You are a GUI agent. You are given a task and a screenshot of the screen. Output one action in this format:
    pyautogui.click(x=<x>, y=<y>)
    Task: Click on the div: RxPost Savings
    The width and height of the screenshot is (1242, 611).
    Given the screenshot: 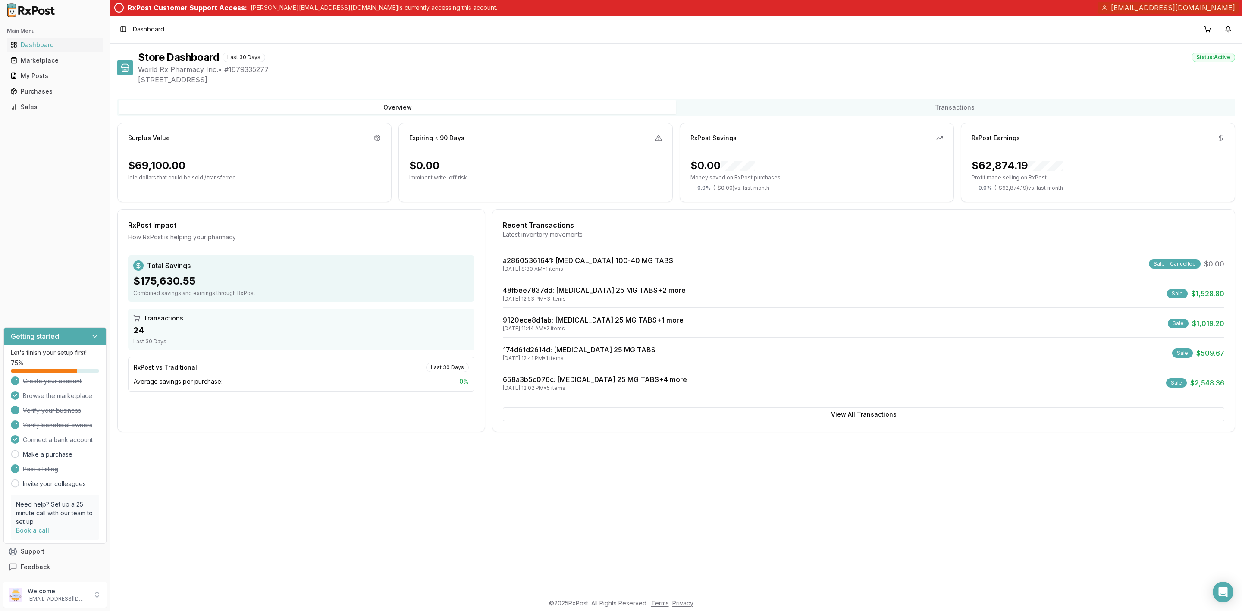 What is the action you would take?
    pyautogui.click(x=713, y=138)
    